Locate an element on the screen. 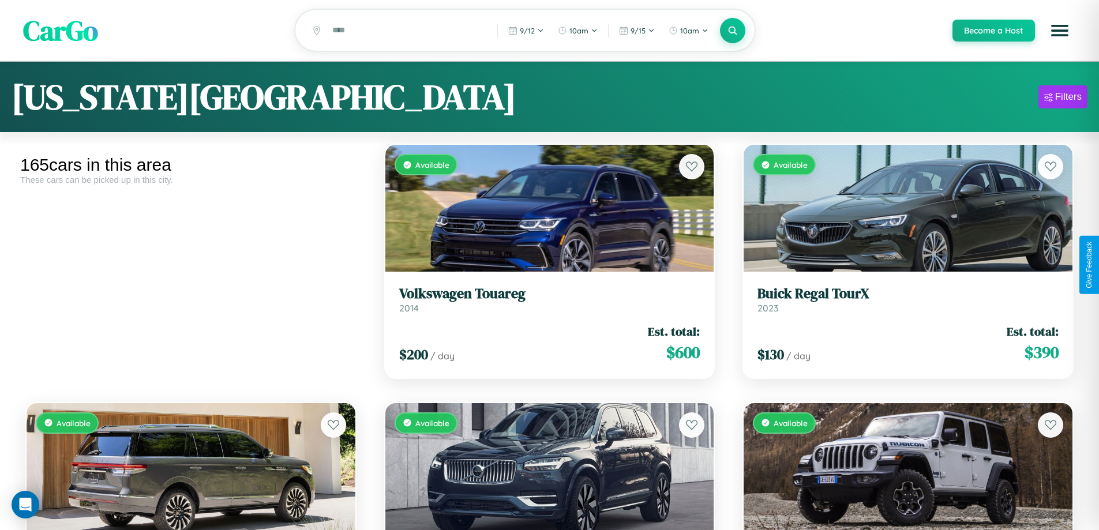 The width and height of the screenshot is (1099, 530). span: $ 200 is located at coordinates (414, 354).